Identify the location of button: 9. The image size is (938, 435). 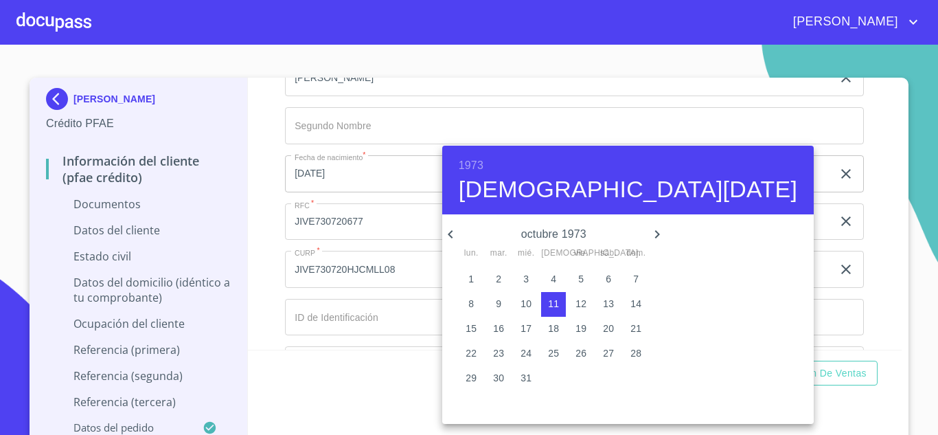
(499, 304).